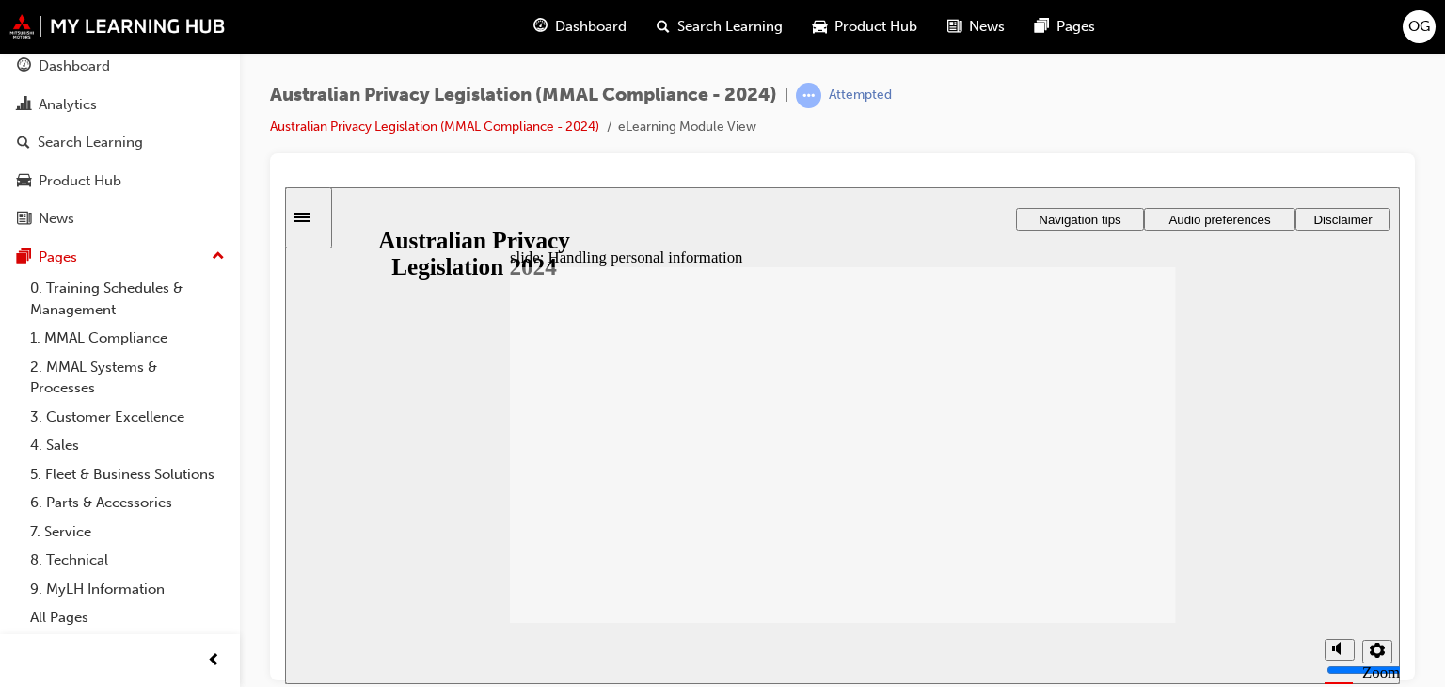 Image resolution: width=1445 pixels, height=687 pixels. What do you see at coordinates (1054, 462) in the screenshot?
I see `button: Mute (Ctrl+Alt+M)` at bounding box center [1054, 462].